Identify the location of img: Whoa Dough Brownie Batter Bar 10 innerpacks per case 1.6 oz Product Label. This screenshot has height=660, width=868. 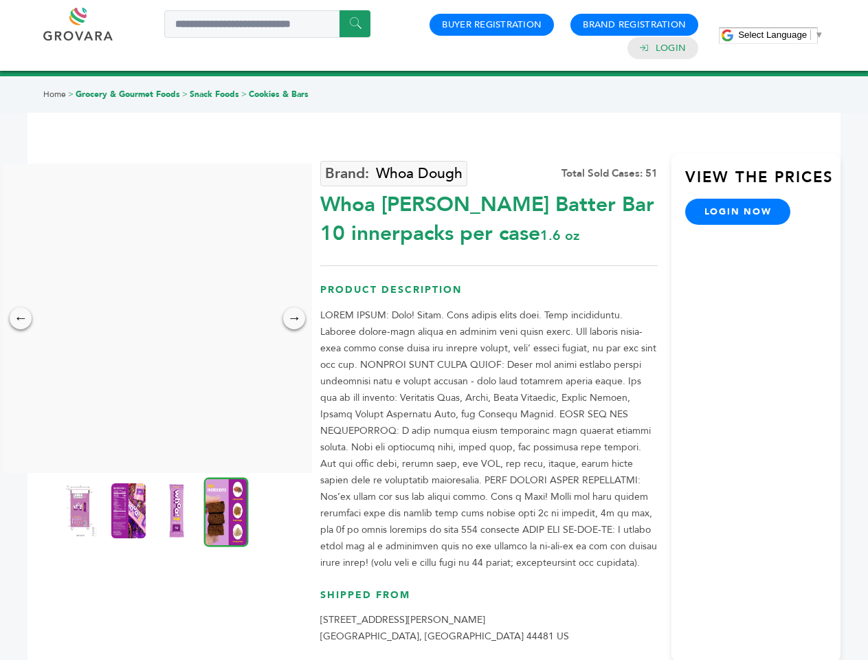
(80, 510).